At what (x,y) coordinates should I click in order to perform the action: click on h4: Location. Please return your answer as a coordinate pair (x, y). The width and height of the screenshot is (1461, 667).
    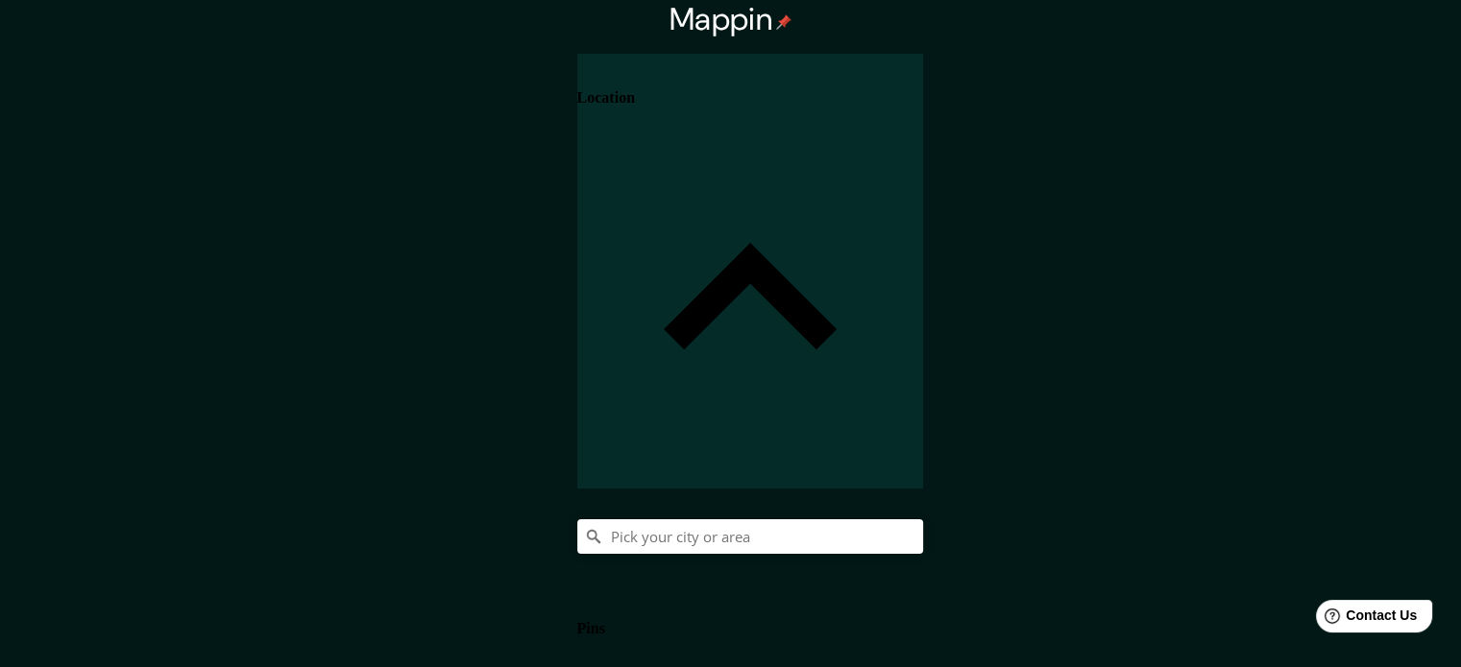
    Looking at the image, I should click on (606, 98).